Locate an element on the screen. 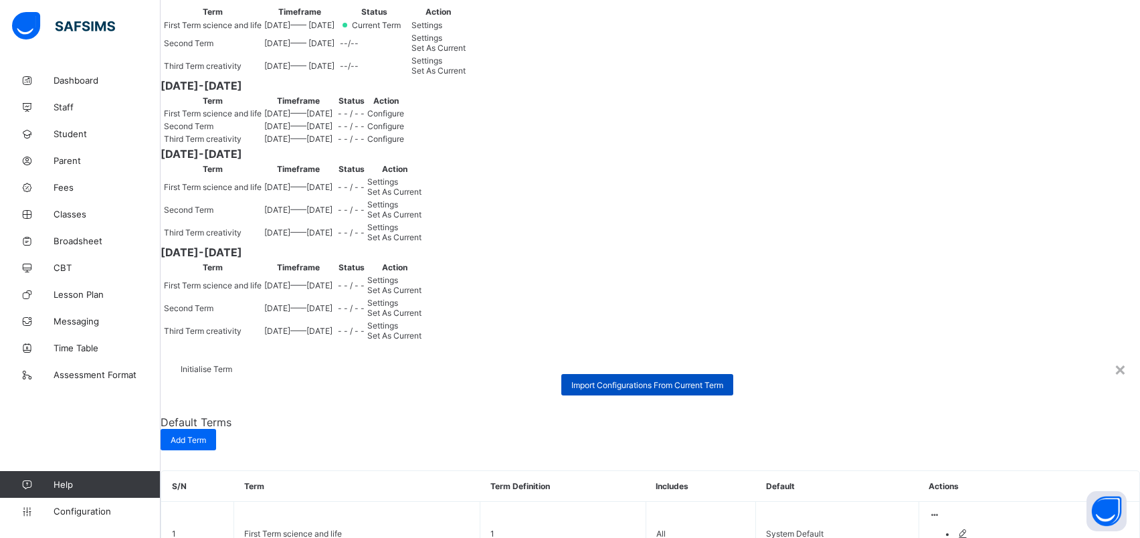 Image resolution: width=1140 pixels, height=538 pixels. button: Open asap is located at coordinates (1107, 511).